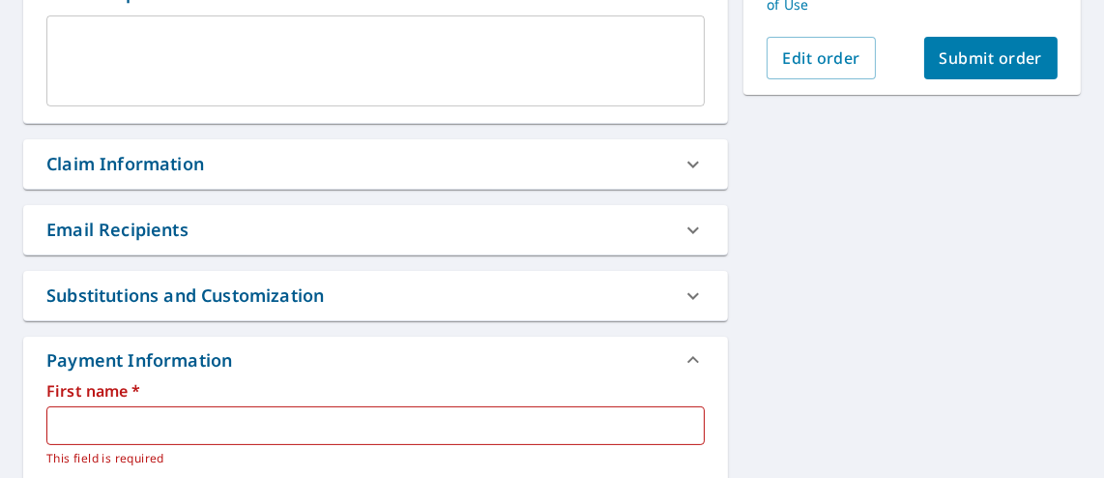  I want to click on span: Edit order, so click(821, 58).